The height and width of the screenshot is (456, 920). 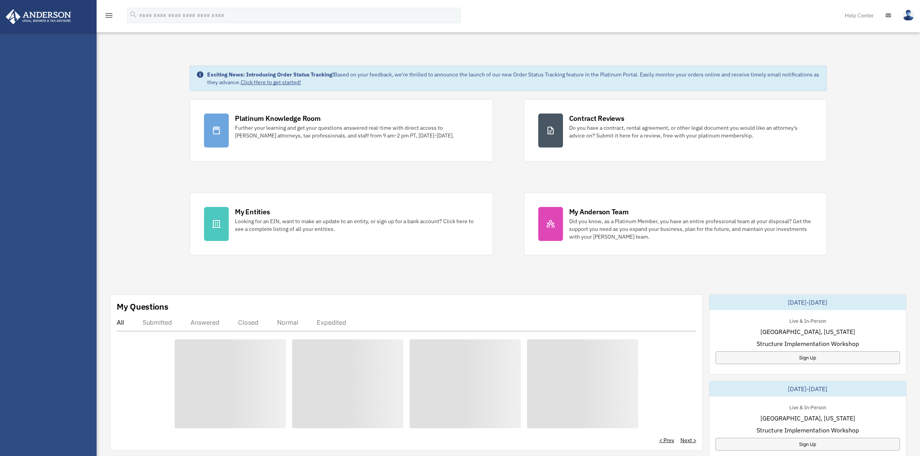 I want to click on div: Platinum Knowledge Room, so click(x=278, y=118).